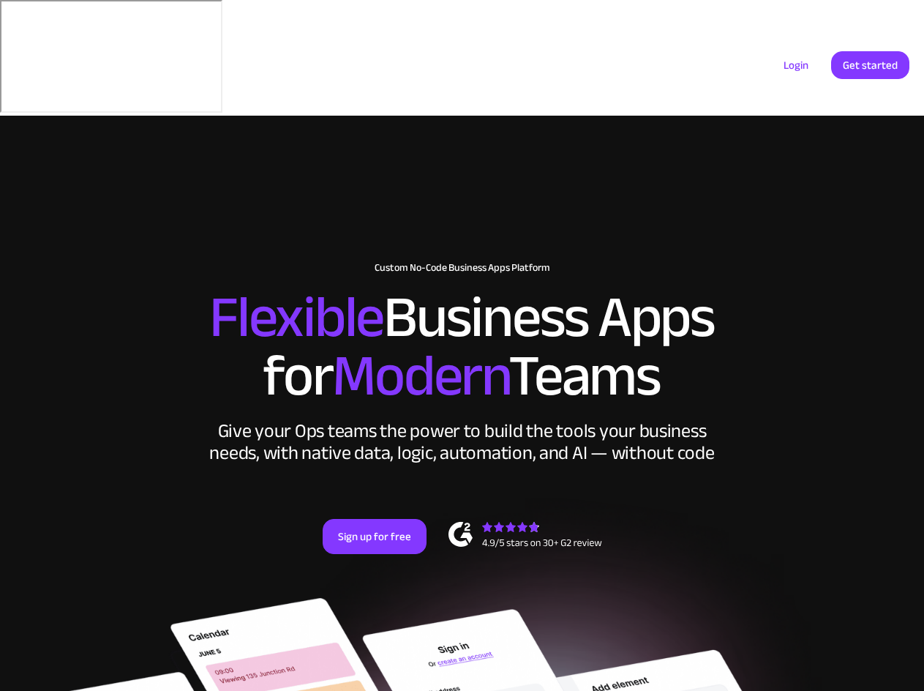 The width and height of the screenshot is (924, 691). Describe the element at coordinates (59, 65) in the screenshot. I see `a: home` at that location.